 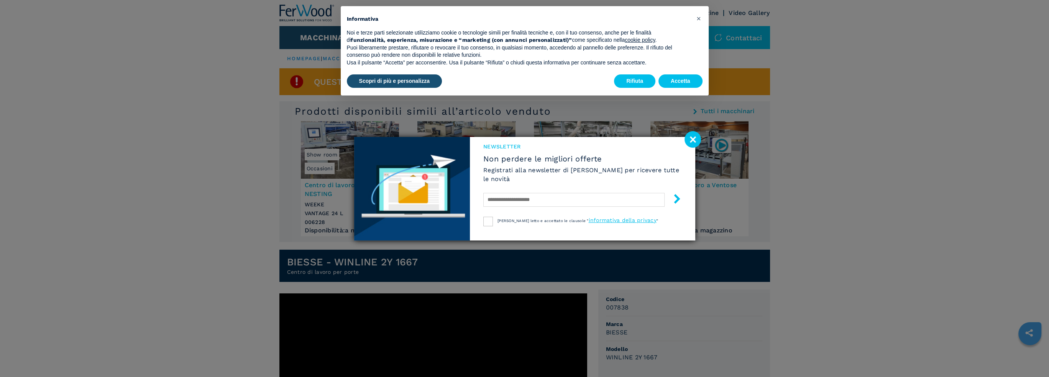 I want to click on img: Newsletter image, so click(x=412, y=189).